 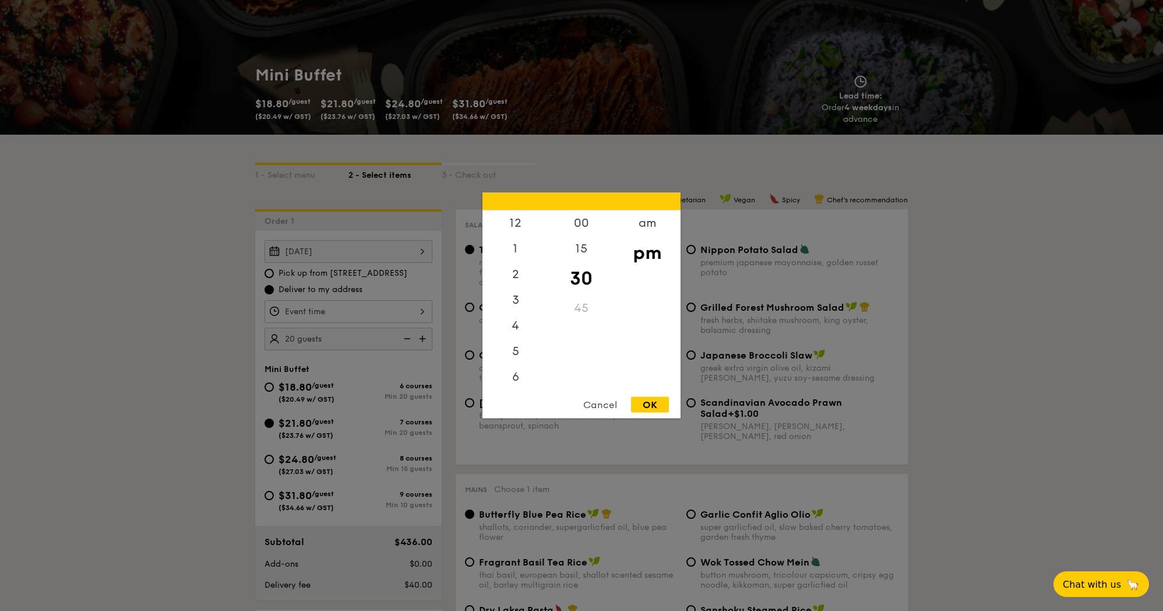 I want to click on div: pm, so click(x=647, y=253).